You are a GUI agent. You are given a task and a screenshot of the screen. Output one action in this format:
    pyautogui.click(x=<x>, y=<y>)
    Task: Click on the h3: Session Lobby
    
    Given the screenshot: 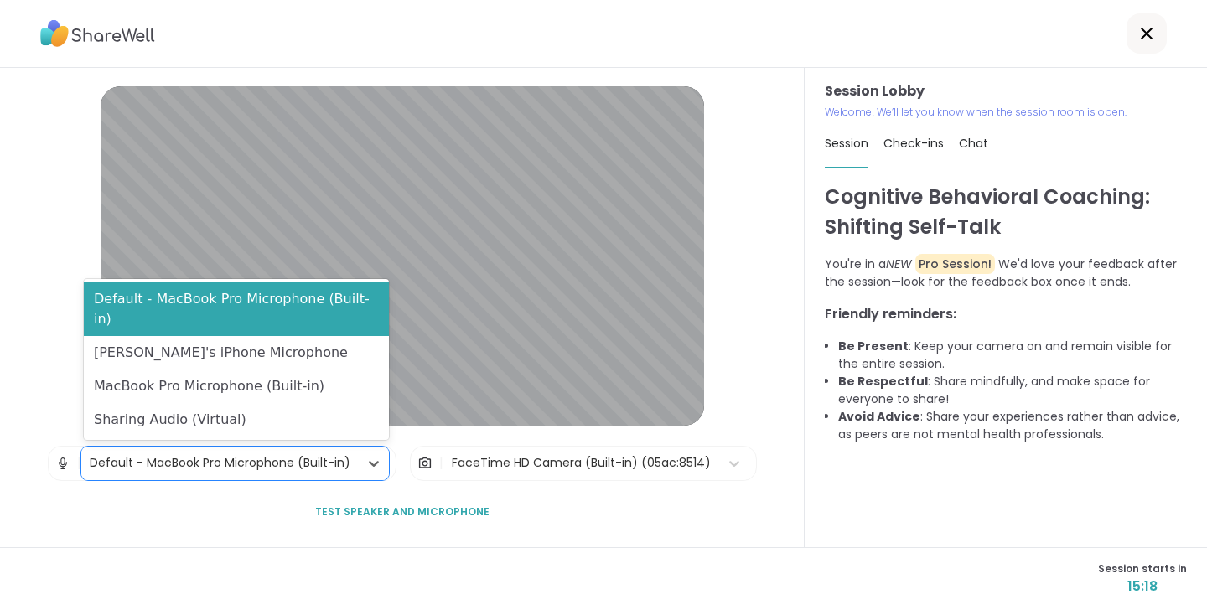 What is the action you would take?
    pyautogui.click(x=1006, y=91)
    